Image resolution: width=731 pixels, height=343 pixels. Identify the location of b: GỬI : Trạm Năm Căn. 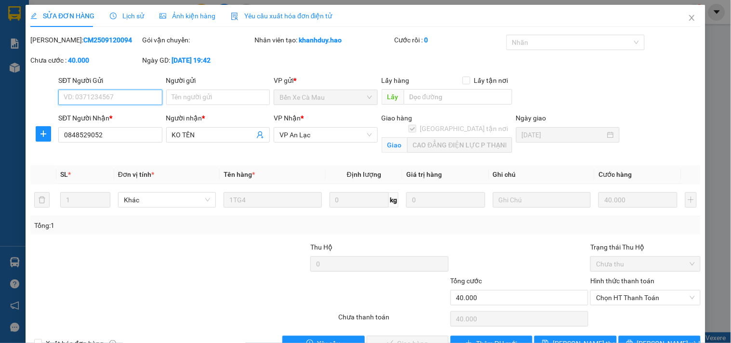
(73, 78).